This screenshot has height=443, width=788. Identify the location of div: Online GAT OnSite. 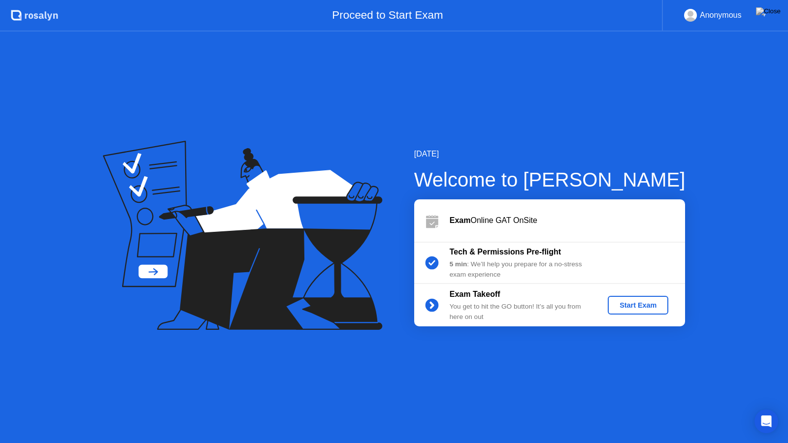
(568, 221).